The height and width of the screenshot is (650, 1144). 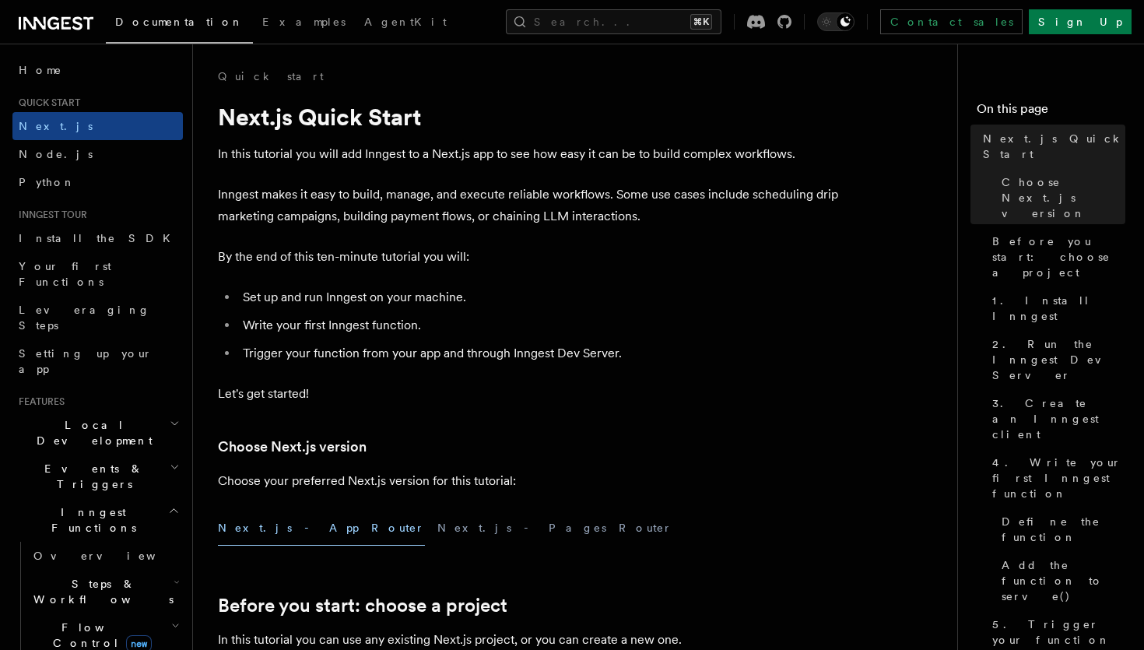 What do you see at coordinates (97, 154) in the screenshot?
I see `a: Node.js` at bounding box center [97, 154].